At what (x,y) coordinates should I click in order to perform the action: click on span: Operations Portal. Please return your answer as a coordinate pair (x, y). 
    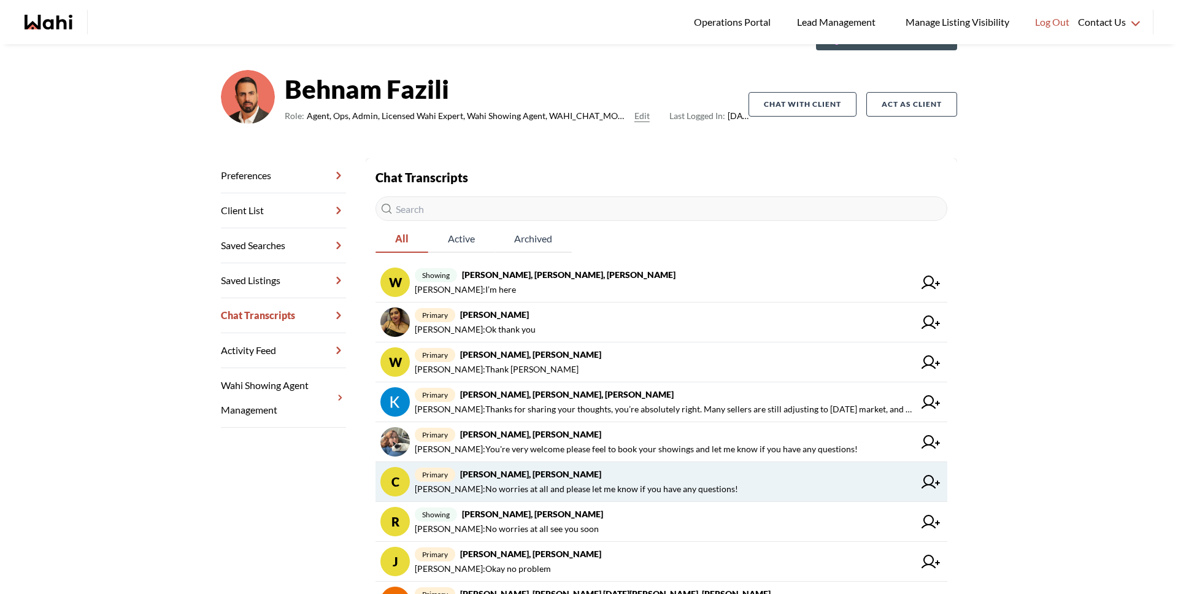
    Looking at the image, I should click on (734, 22).